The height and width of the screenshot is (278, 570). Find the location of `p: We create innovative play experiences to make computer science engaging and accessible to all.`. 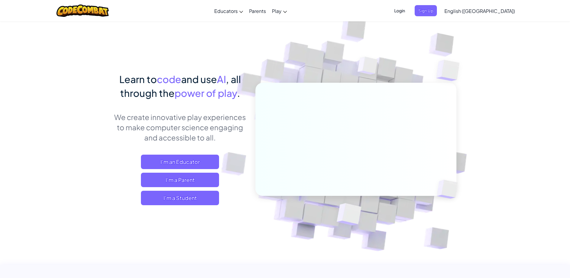

p: We create innovative play experiences to make computer science engaging and accessible to all. is located at coordinates (180, 127).